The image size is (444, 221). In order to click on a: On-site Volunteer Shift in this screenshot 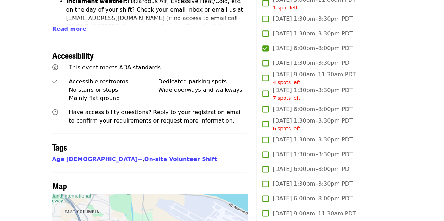, I will do `click(180, 159)`.